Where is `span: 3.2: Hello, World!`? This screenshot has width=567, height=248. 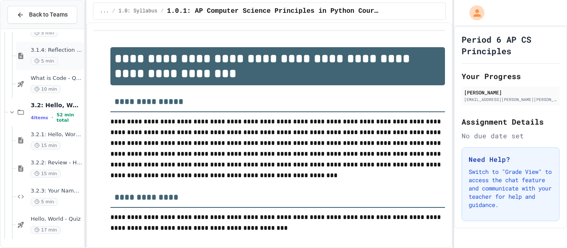
span: 3.2: Hello, World! is located at coordinates (56, 105).